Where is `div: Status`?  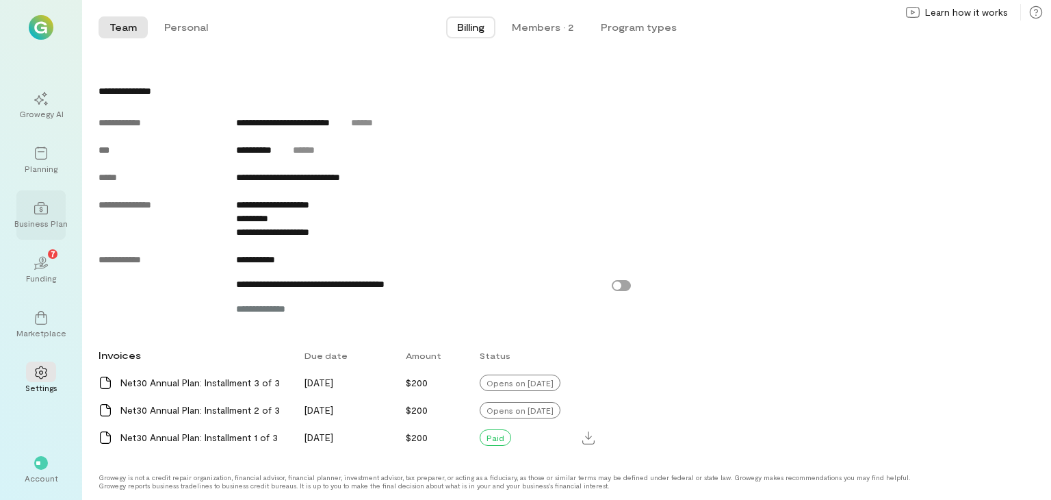 div: Status is located at coordinates (524, 355).